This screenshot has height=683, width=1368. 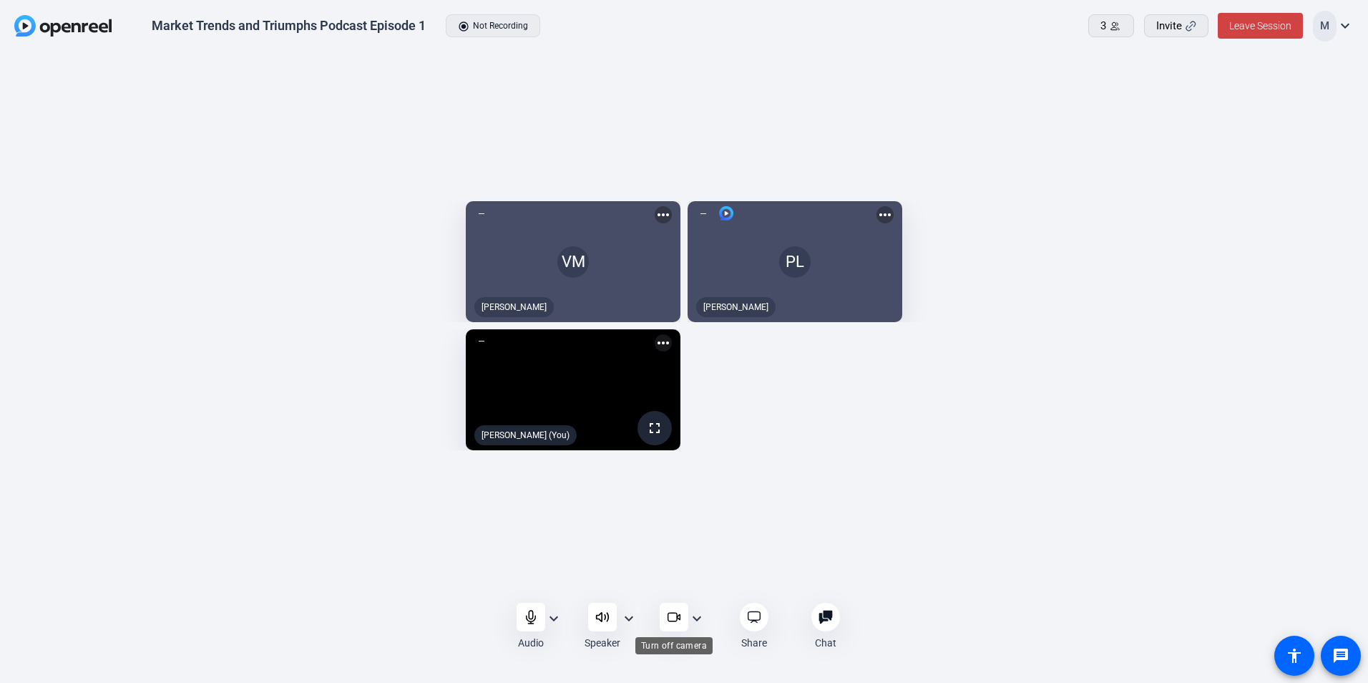 I want to click on div: M, so click(x=1324, y=26).